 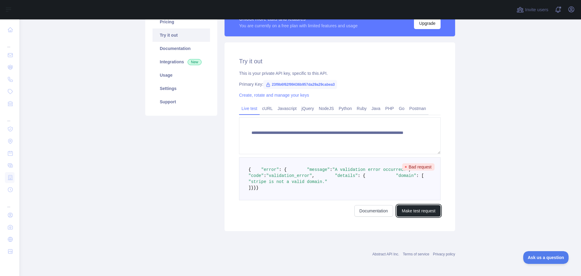 I want to click on button: Make test request, so click(x=419, y=211).